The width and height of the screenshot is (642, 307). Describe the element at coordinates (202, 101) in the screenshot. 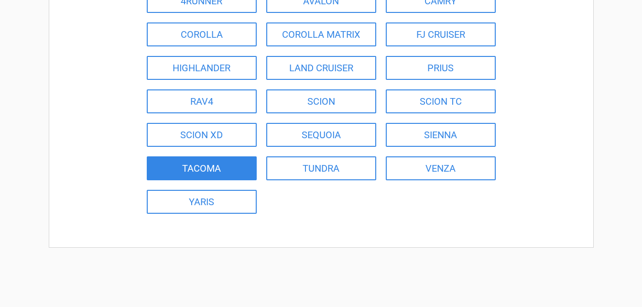

I see `a: RAV4` at that location.